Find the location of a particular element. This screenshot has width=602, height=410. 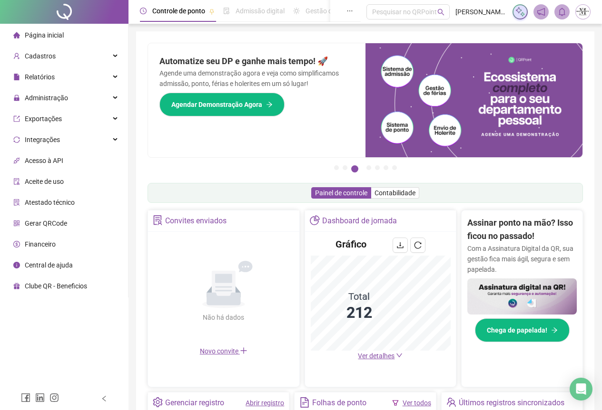

span: file-text is located at coordinates (304, 402).